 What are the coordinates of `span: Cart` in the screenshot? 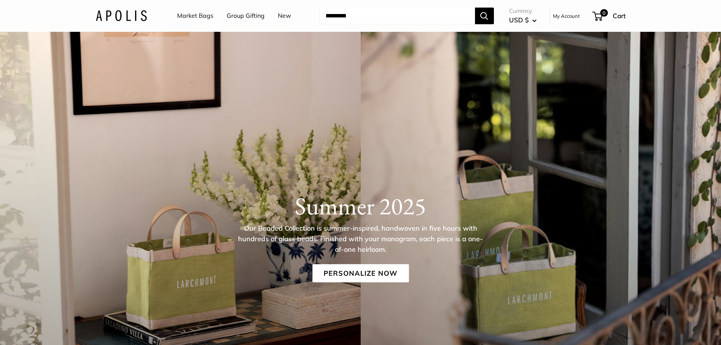 It's located at (619, 16).